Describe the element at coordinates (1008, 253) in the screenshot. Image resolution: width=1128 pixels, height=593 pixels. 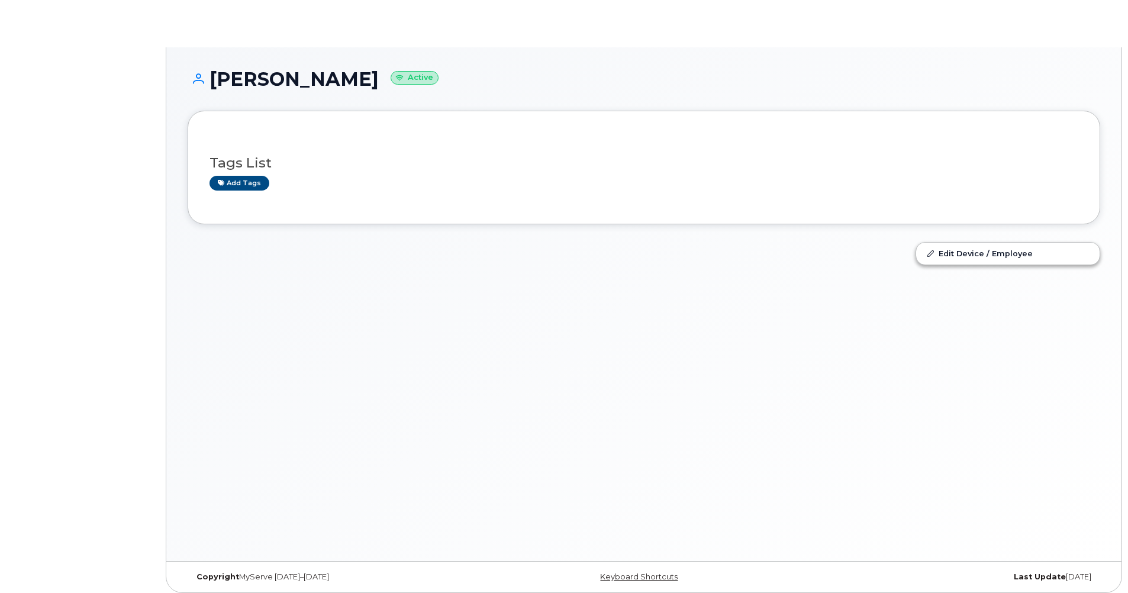
I see `a: Edit Device / Employee` at that location.